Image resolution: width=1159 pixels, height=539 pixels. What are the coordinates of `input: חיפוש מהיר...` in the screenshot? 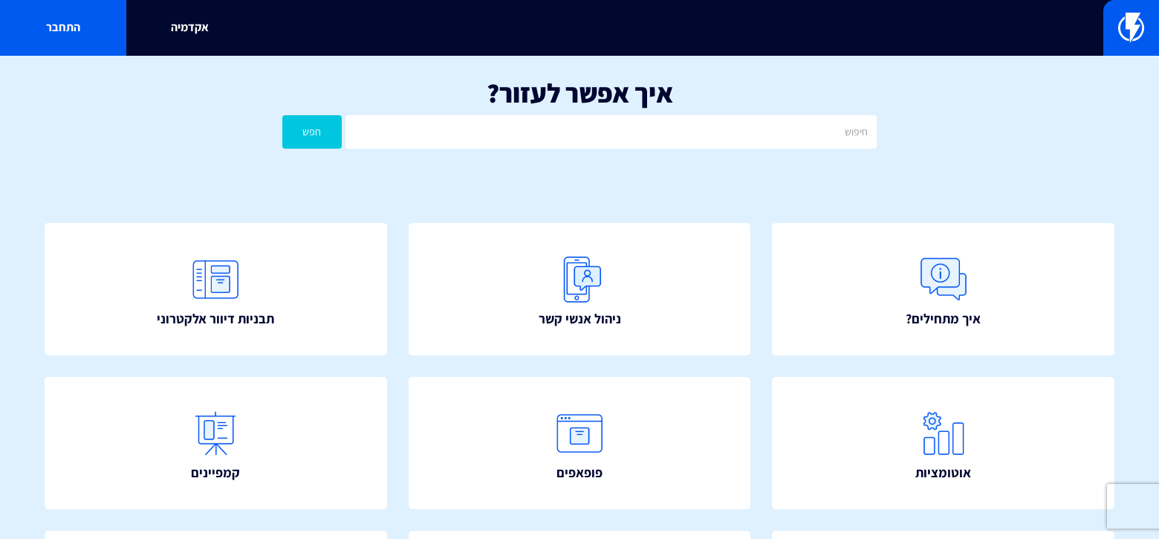 It's located at (580, 28).